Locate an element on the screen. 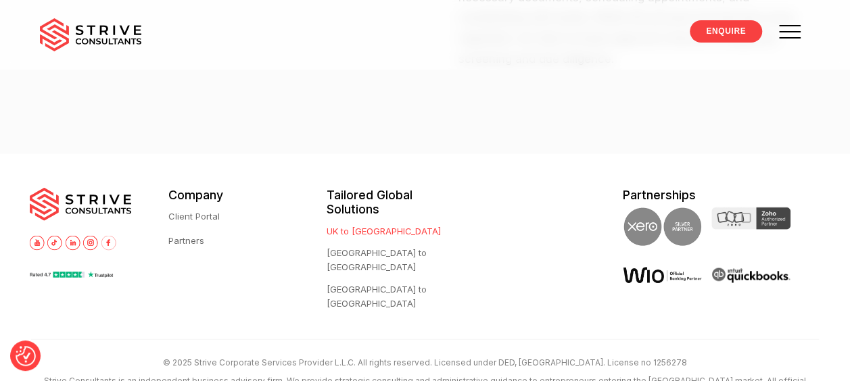 The image size is (850, 381). img: intuit quickbooks is located at coordinates (751, 276).